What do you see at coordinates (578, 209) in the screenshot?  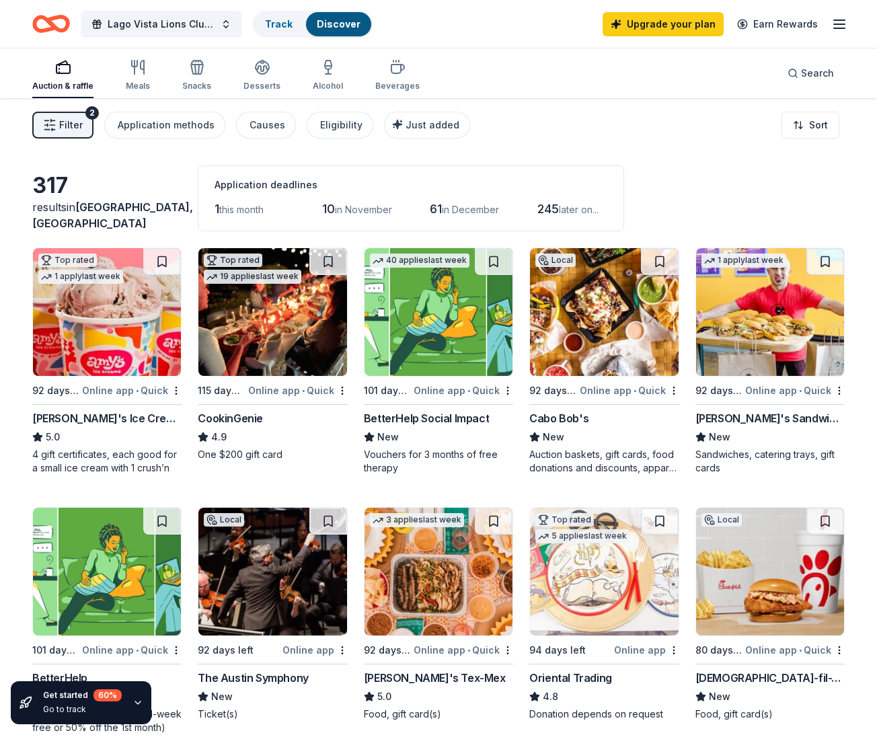 I see `span: later on...` at bounding box center [578, 209].